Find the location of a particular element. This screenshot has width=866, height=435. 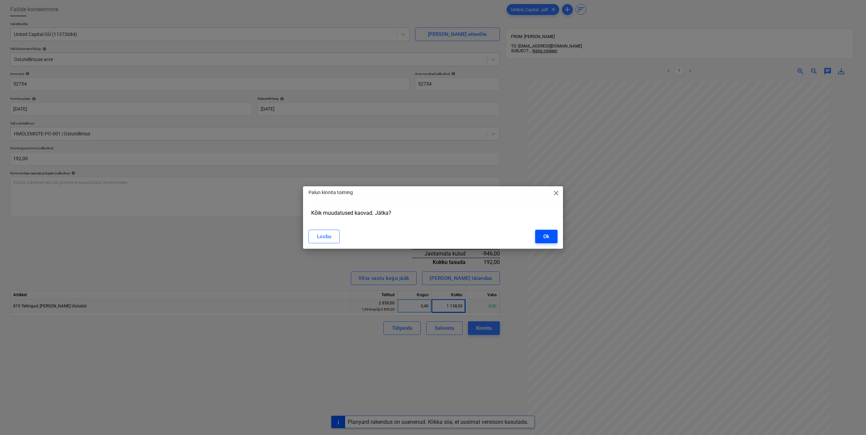

div: Loobu is located at coordinates (324, 236).